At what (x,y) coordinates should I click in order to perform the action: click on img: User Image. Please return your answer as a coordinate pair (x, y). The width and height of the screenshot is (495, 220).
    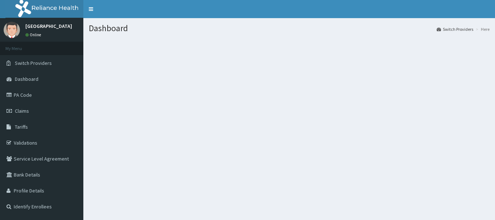
    Looking at the image, I should click on (12, 30).